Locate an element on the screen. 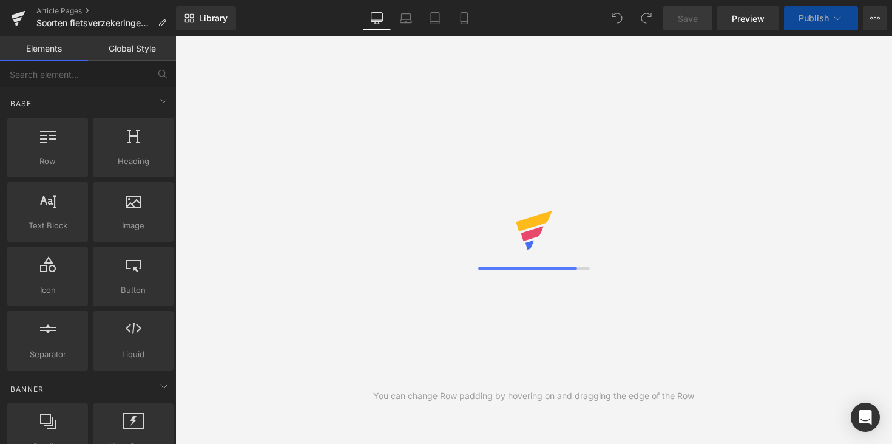 This screenshot has width=892, height=444. span: Banner is located at coordinates (27, 388).